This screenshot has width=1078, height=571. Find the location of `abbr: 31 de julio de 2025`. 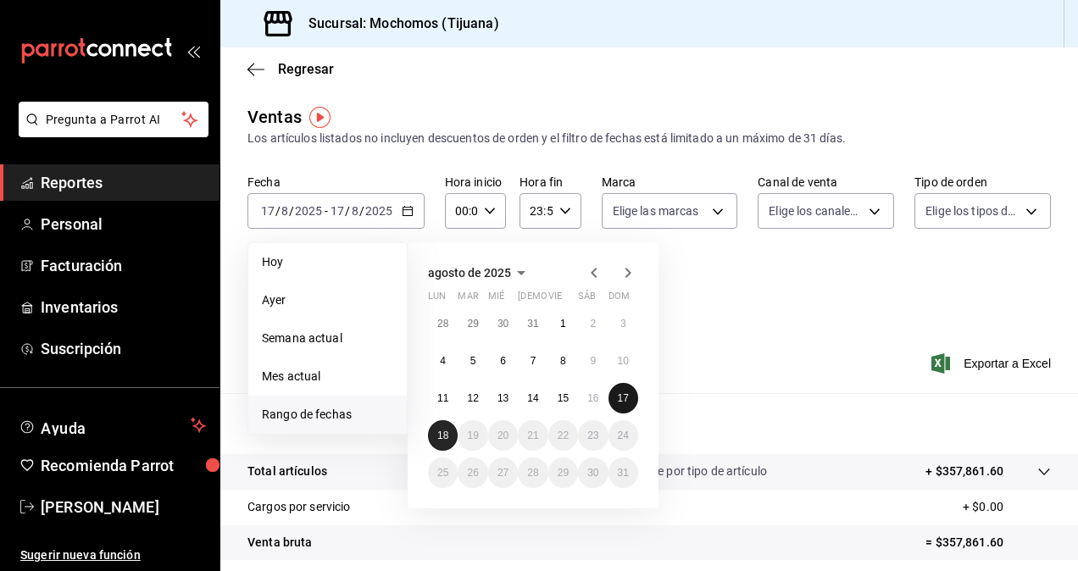

abbr: 31 de julio de 2025 is located at coordinates (532, 324).